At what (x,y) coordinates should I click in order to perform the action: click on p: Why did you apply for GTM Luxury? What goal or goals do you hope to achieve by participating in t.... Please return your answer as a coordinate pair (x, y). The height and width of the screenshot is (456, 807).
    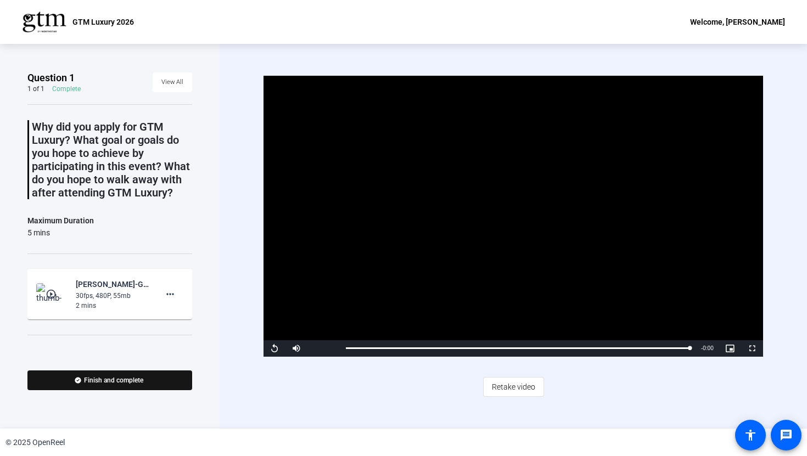
    Looking at the image, I should click on (112, 160).